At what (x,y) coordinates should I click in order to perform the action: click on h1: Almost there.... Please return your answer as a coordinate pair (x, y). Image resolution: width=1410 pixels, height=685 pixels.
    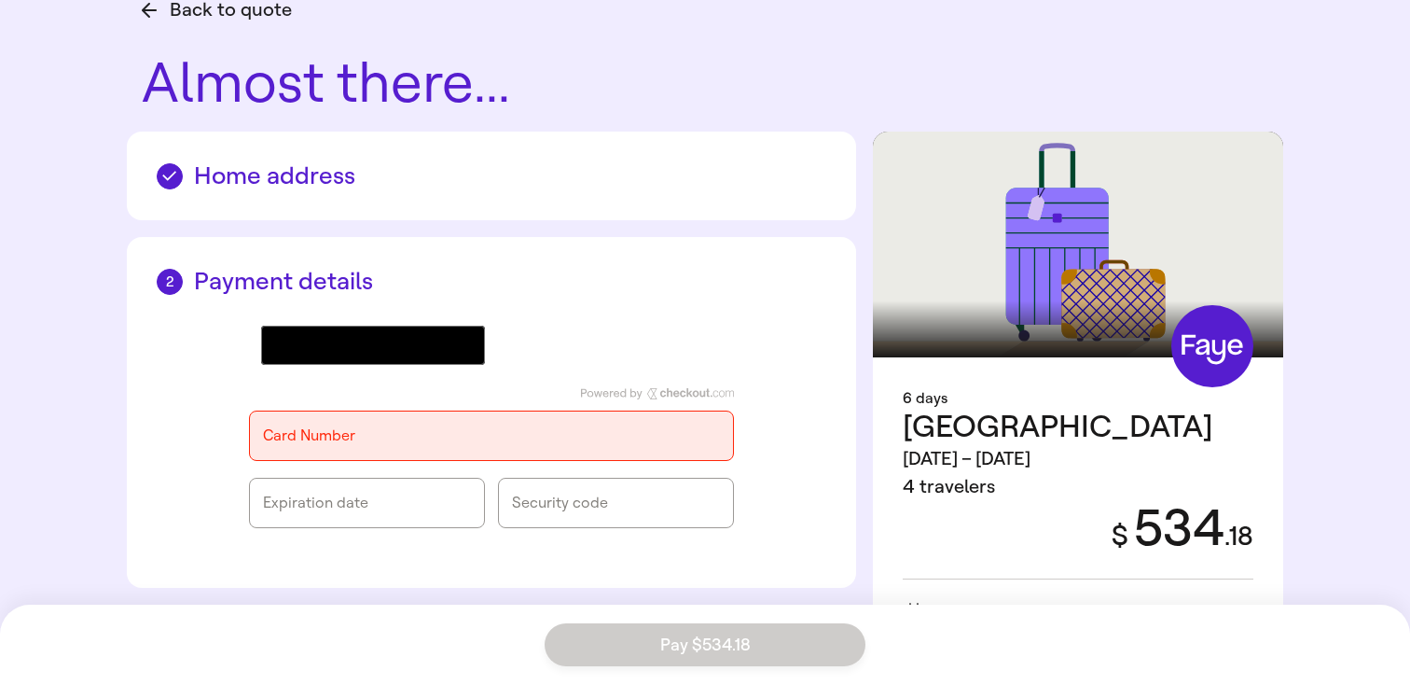
    Looking at the image, I should click on (713, 83).